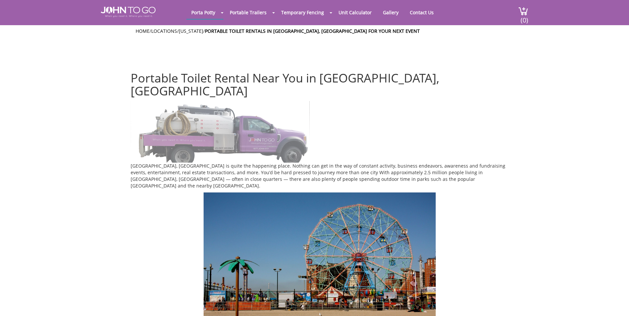 The image size is (629, 316). I want to click on a: Gallery, so click(390, 12).